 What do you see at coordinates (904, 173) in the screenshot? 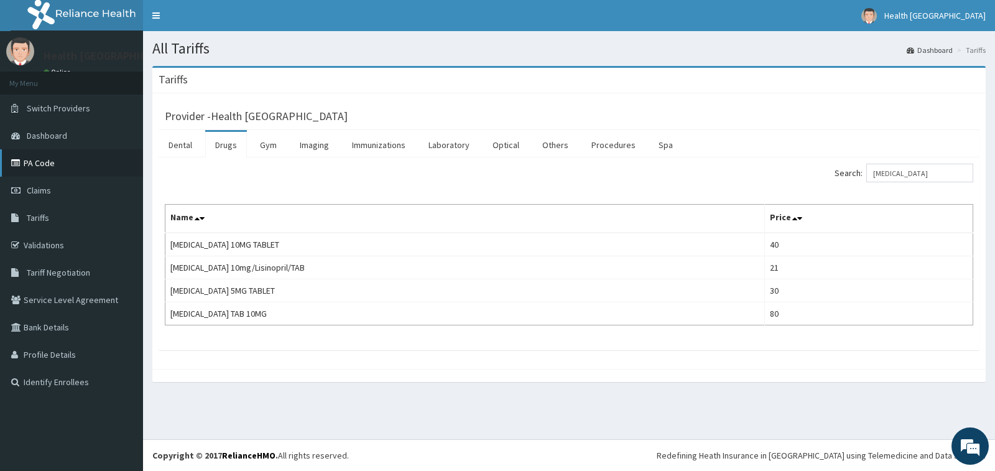
I see `label: Search:` at bounding box center [904, 173].